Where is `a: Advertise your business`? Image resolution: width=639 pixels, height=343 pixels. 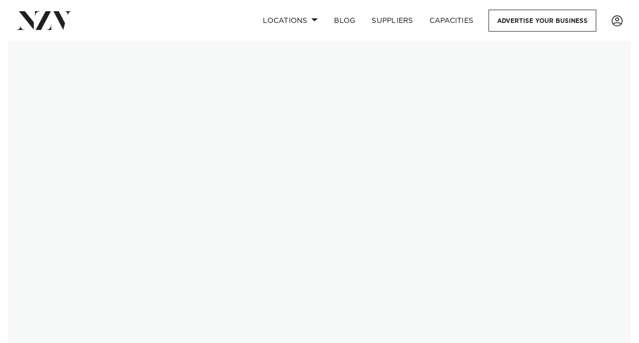
a: Advertise your business is located at coordinates (542, 20).